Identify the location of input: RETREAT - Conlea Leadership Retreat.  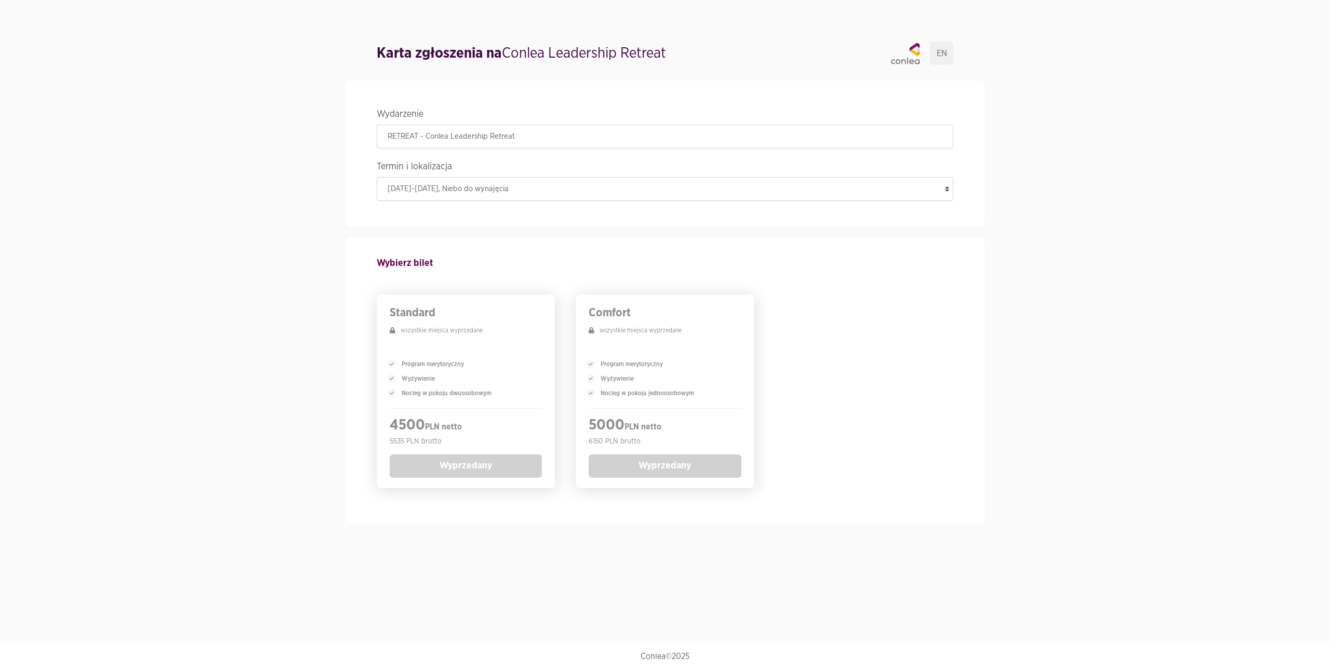
(665, 137).